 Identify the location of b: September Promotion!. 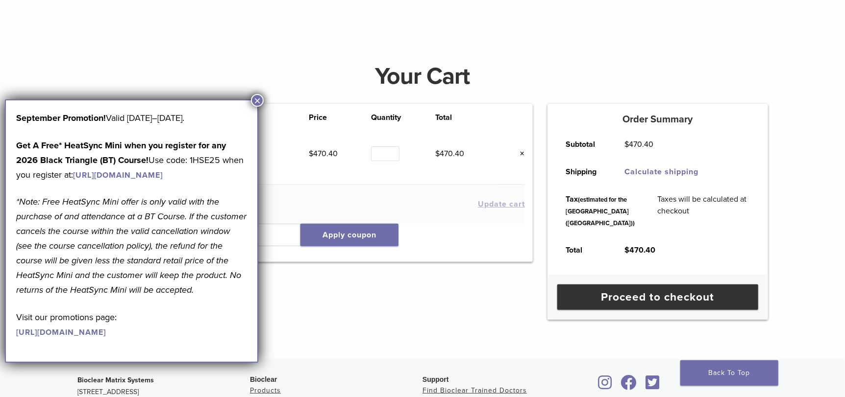
(61, 118).